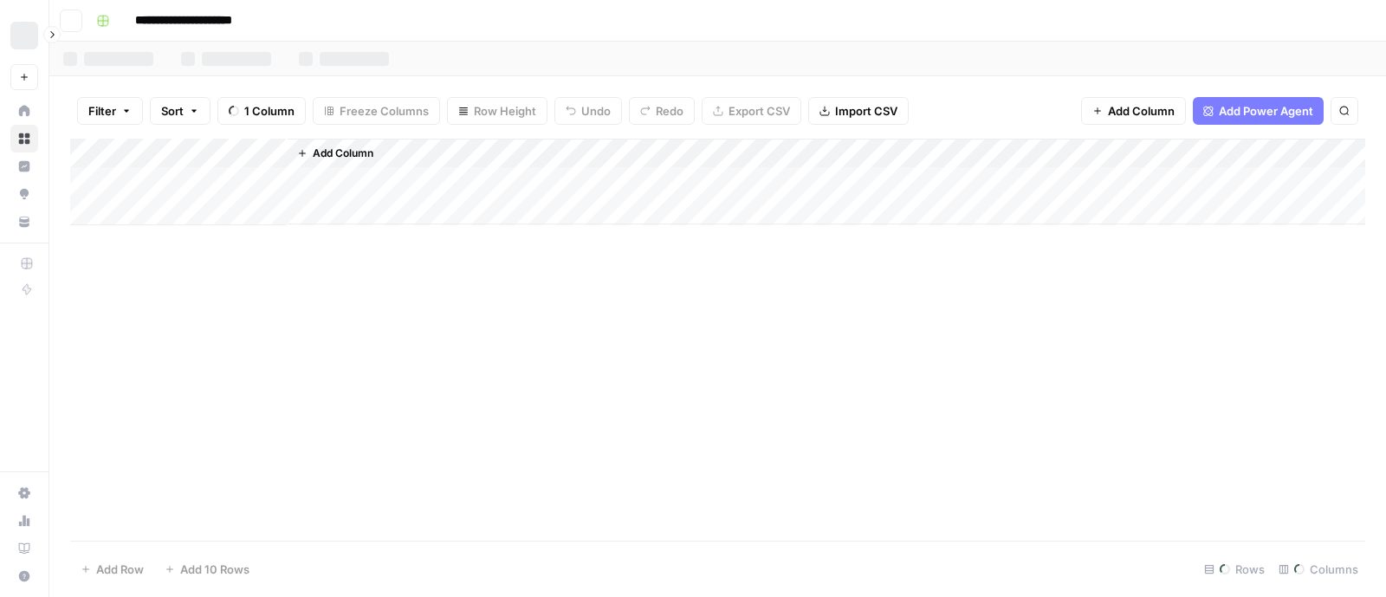  What do you see at coordinates (588, 111) in the screenshot?
I see `button: Undo` at bounding box center [588, 111].